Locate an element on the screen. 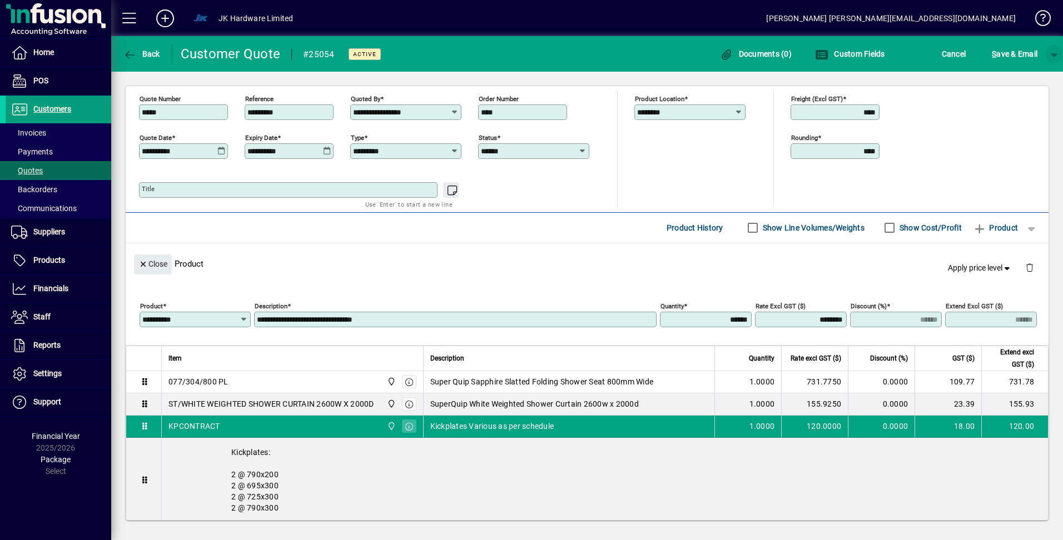  div: 731.7750 is located at coordinates (814, 382).